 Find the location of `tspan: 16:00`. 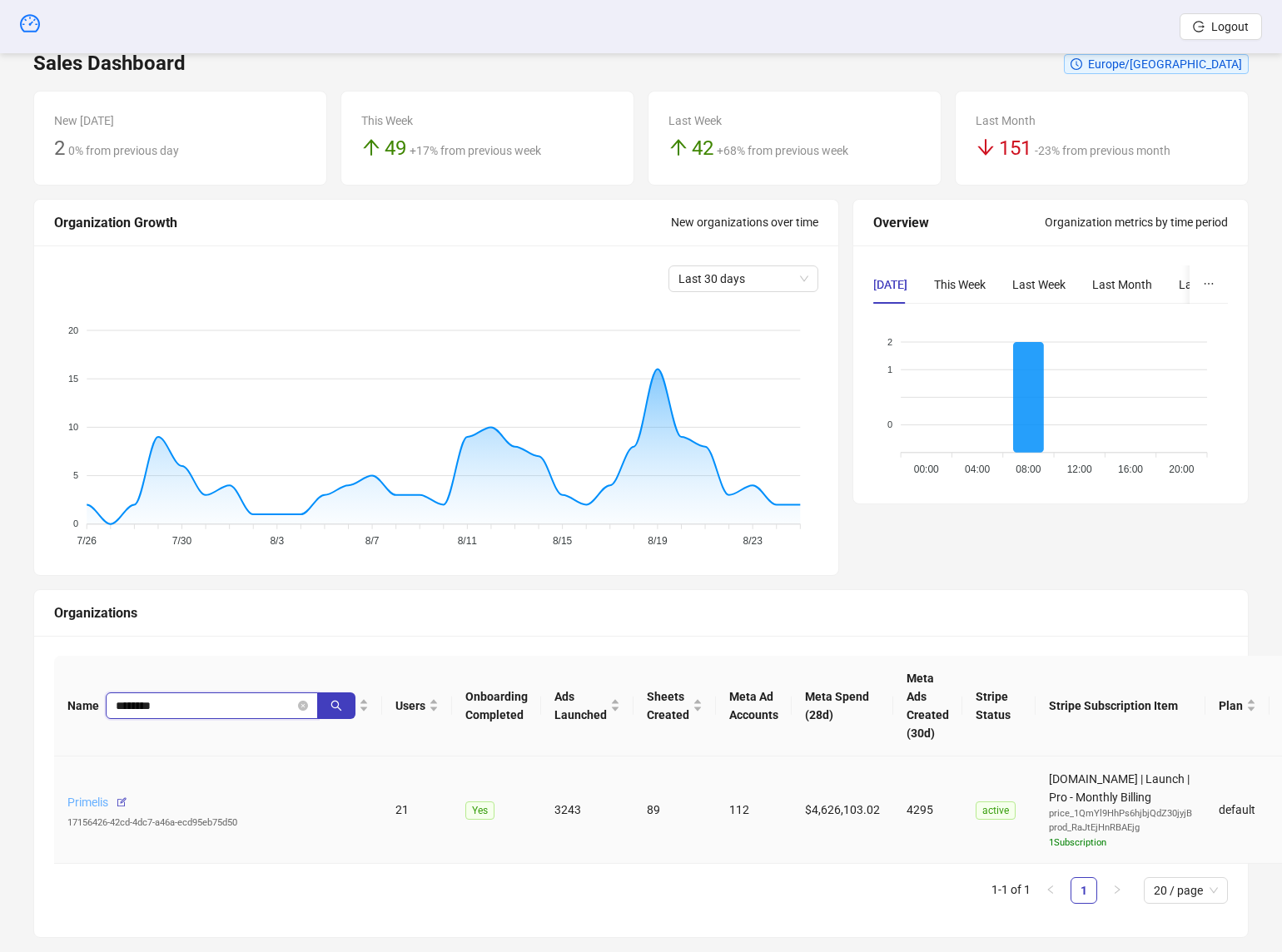

tspan: 16:00 is located at coordinates (1131, 469).